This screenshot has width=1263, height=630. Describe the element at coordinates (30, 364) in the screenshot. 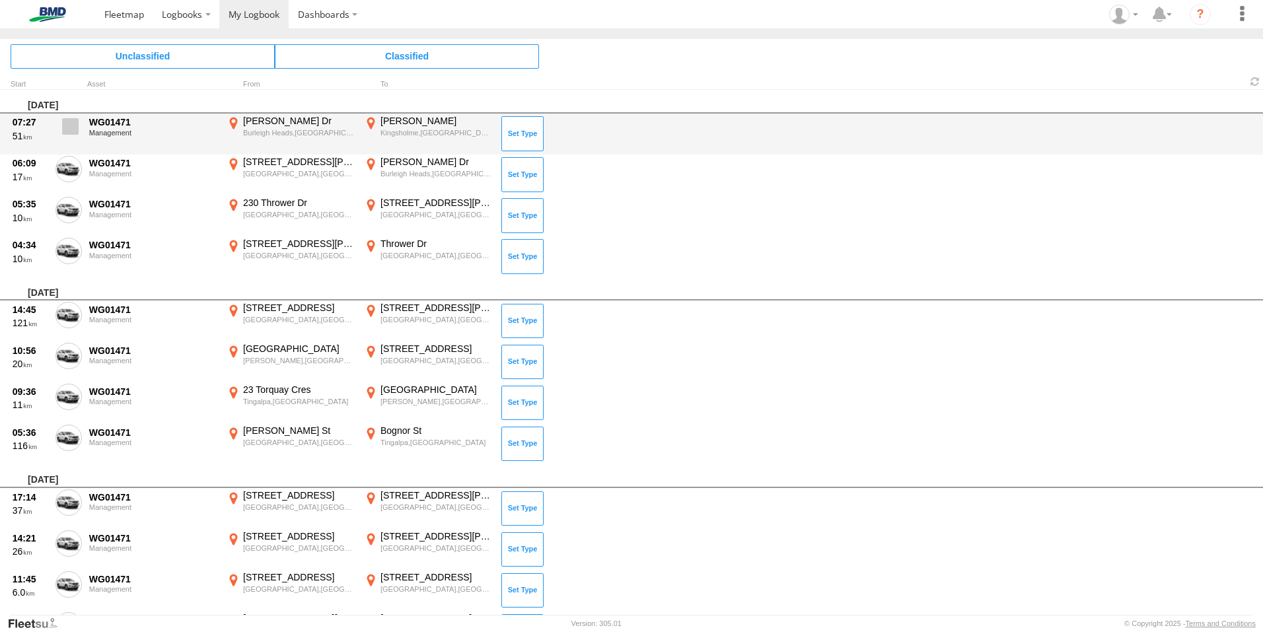

I see `div: 20` at that location.